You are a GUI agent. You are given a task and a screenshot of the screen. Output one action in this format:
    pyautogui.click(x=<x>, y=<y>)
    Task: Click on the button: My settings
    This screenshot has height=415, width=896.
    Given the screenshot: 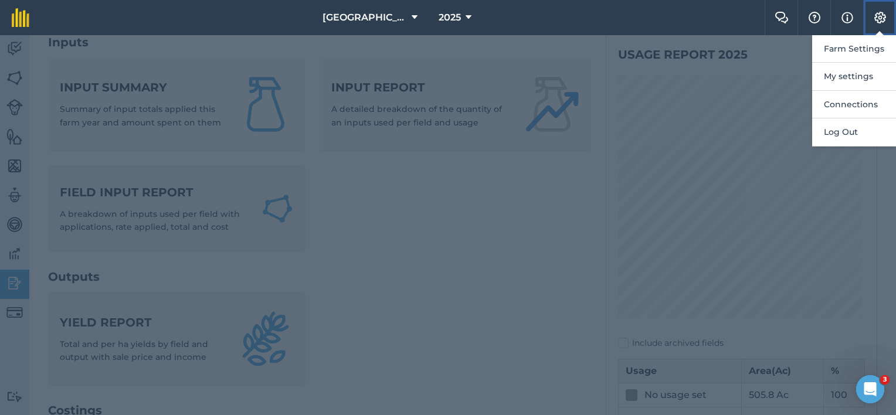 What is the action you would take?
    pyautogui.click(x=854, y=76)
    